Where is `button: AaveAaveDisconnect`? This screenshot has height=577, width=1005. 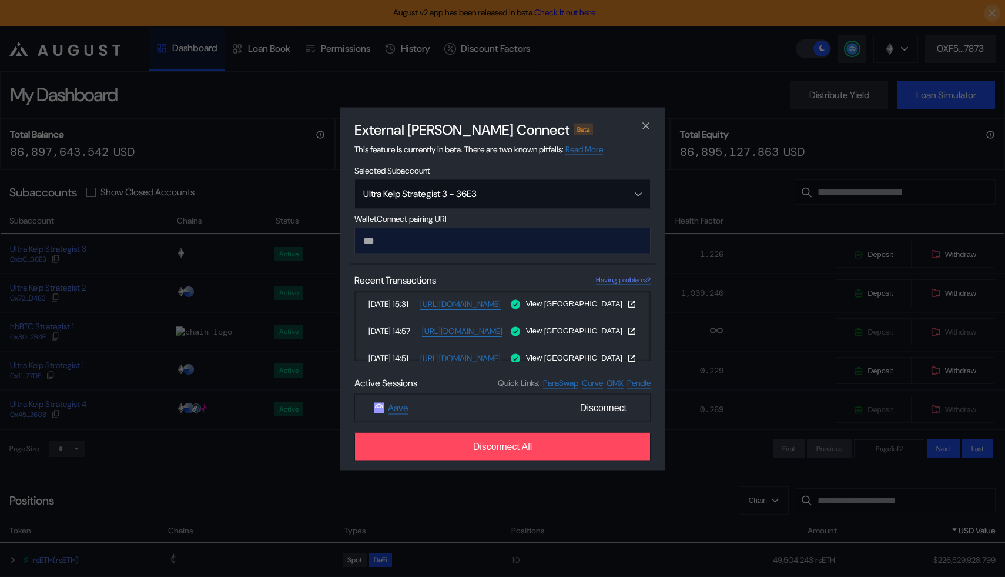 button: AaveAaveDisconnect is located at coordinates (502, 407).